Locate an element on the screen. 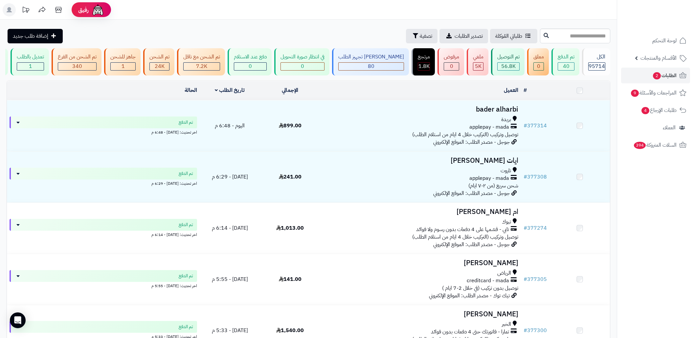 The height and width of the screenshot is (338, 694). div: مرتجع is located at coordinates (424, 57).